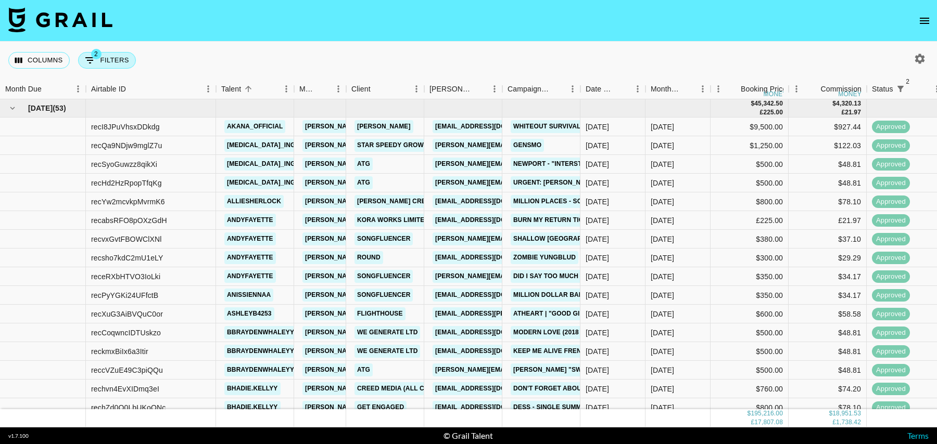 The image size is (937, 444). Describe the element at coordinates (597, 408) in the screenshot. I see `div: 27/06/2025` at that location.